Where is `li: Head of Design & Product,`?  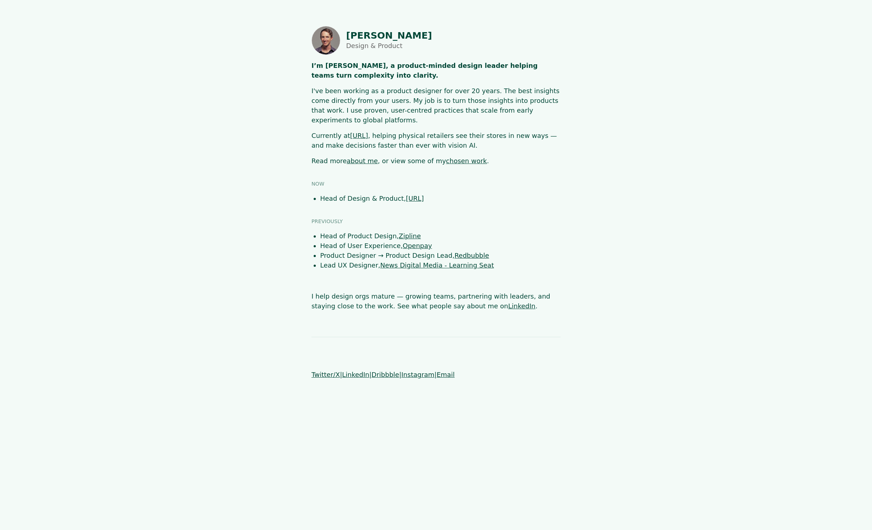
li: Head of Design & Product, is located at coordinates (440, 198).